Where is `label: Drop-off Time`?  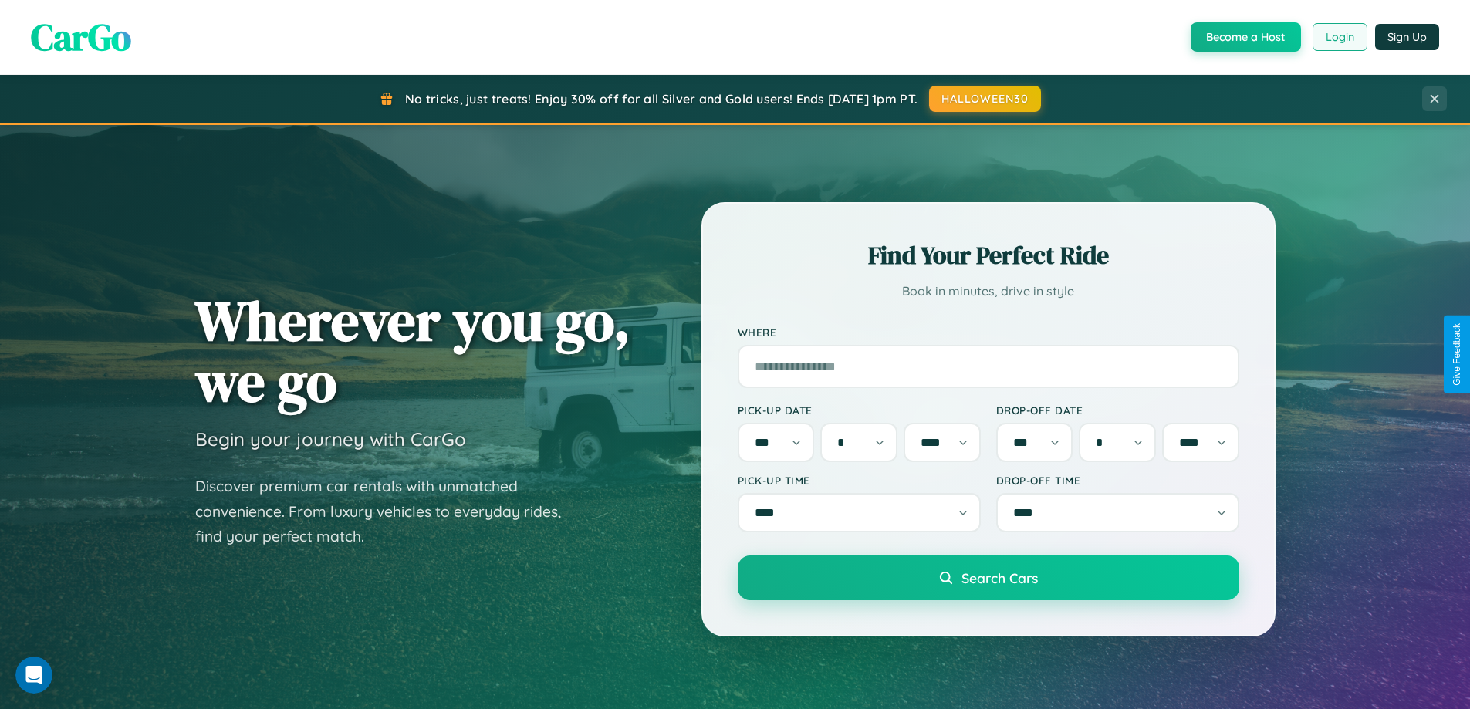 label: Drop-off Time is located at coordinates (1117, 480).